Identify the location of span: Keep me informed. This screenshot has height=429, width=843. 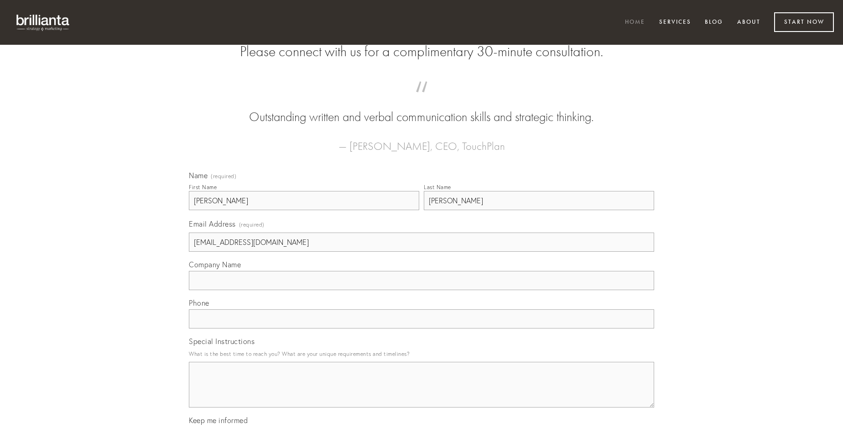
(218, 420).